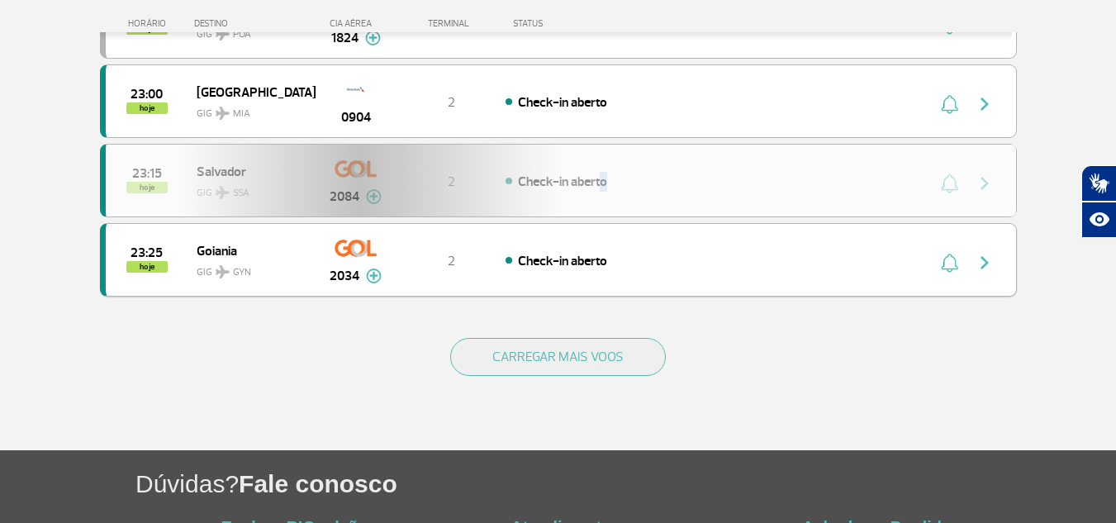  What do you see at coordinates (1099, 202) in the screenshot?
I see `div: Plugin de acessibilidade da Hand Talk.` at bounding box center [1099, 202].